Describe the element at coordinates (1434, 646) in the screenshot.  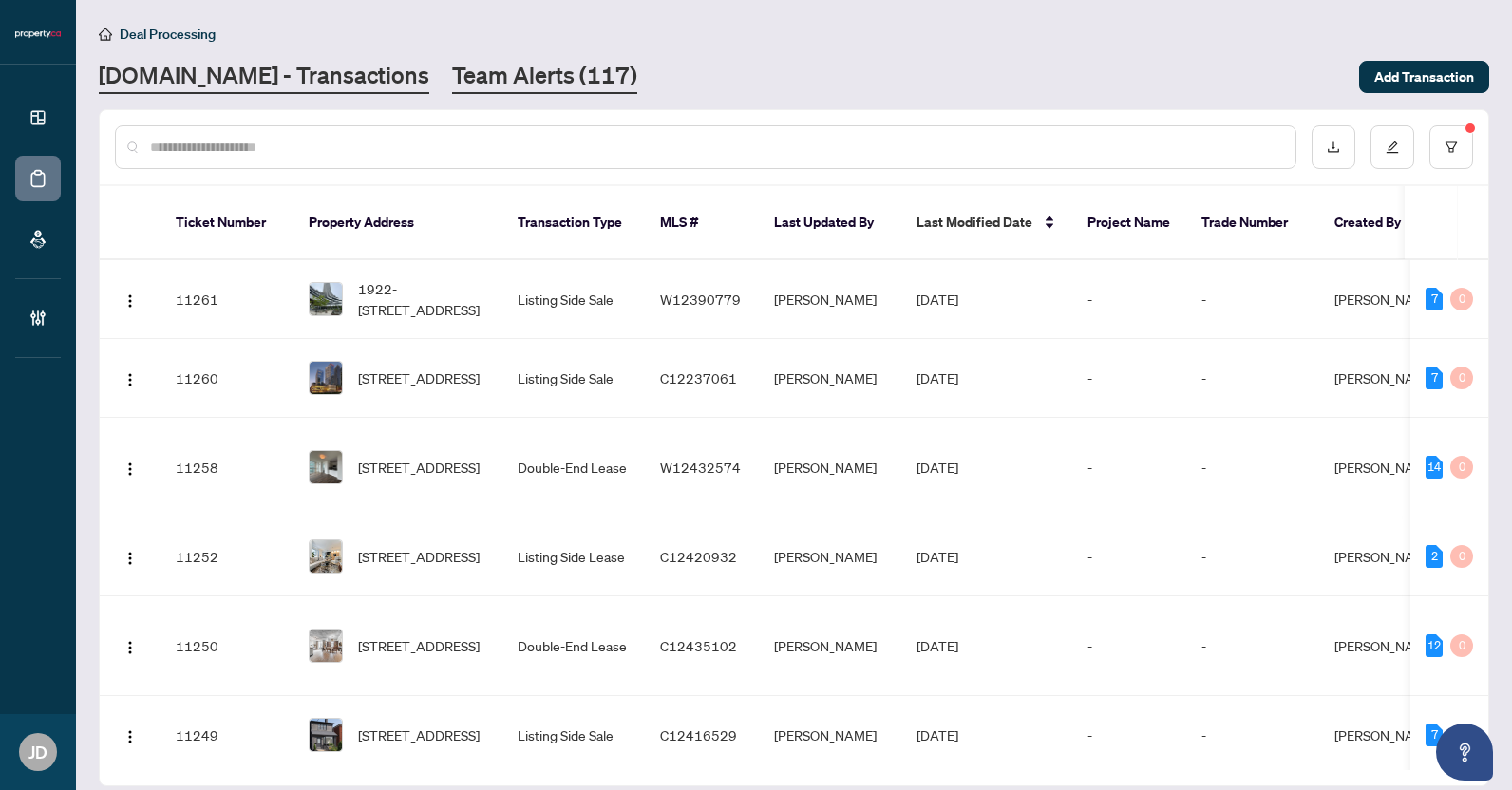
I see `div: 12` at that location.